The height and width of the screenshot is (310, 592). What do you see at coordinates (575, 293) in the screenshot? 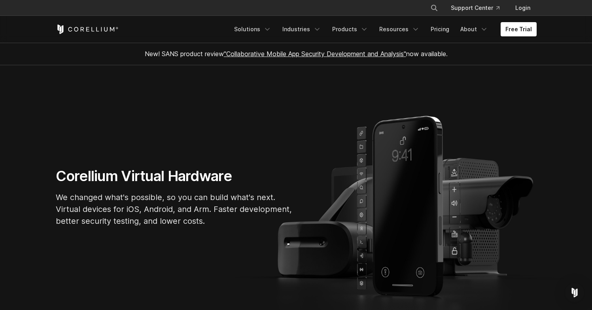
I see `div: Open Intercom Messenger` at bounding box center [575, 293].